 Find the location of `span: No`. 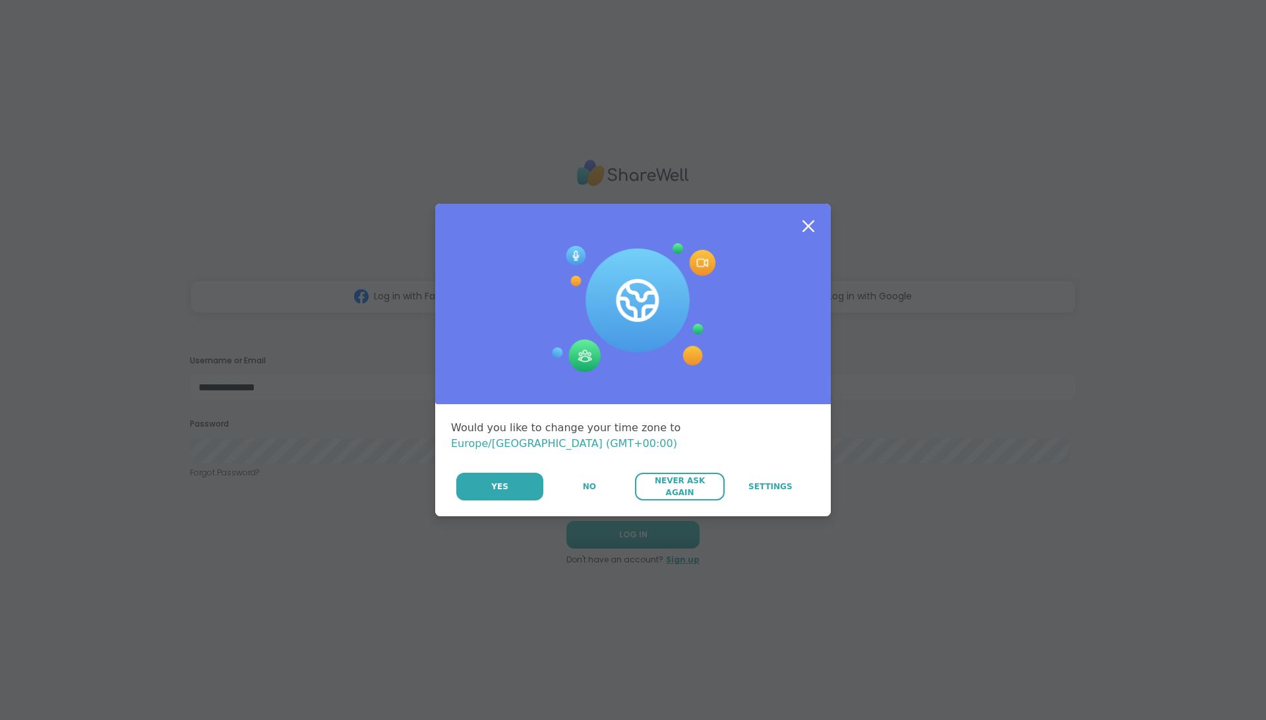

span: No is located at coordinates (590, 487).